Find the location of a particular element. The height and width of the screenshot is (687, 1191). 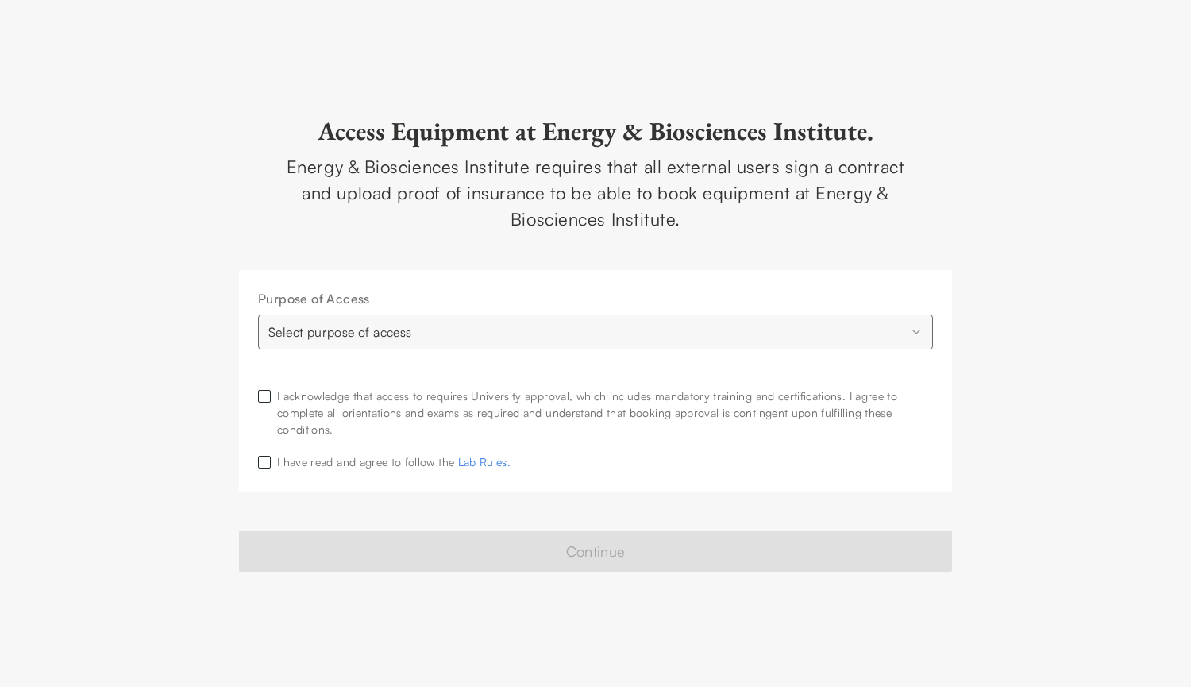

span: Purpose of Access is located at coordinates (314, 299).